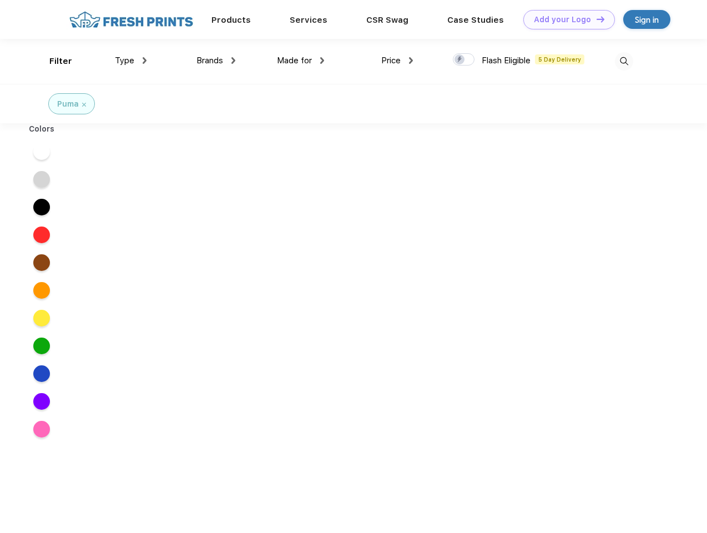  Describe the element at coordinates (647, 19) in the screenshot. I see `a: Sign in` at that location.